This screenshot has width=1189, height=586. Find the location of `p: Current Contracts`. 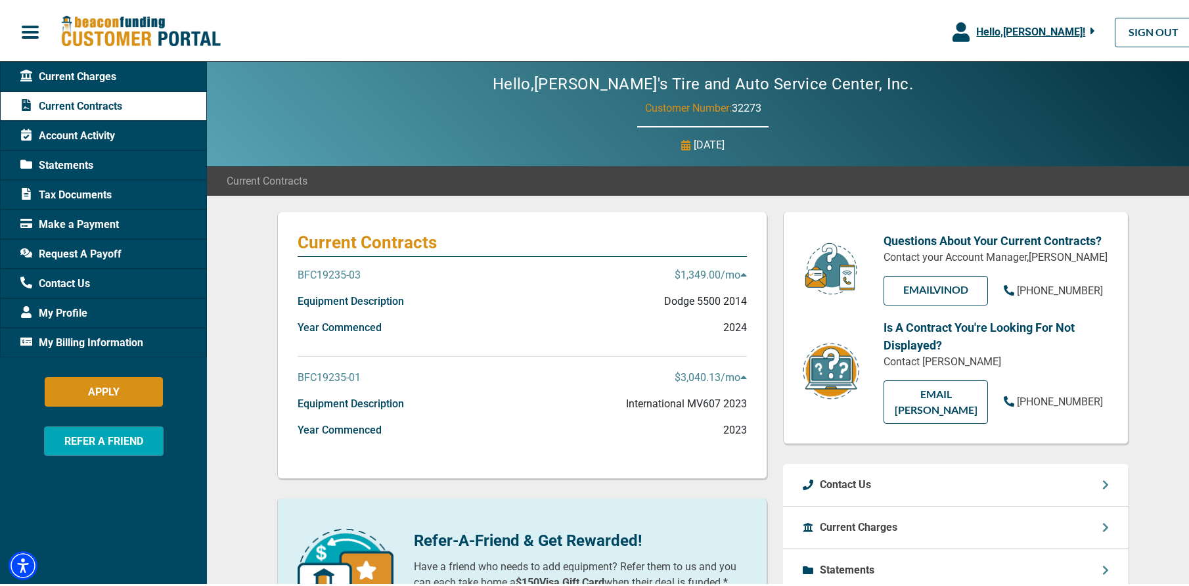

p: Current Contracts is located at coordinates (522, 240).